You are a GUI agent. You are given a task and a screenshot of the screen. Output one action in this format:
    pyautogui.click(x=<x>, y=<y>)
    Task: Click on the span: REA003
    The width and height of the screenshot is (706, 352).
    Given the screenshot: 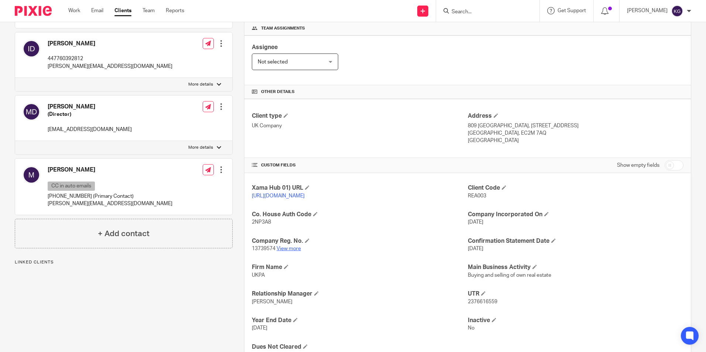 What is the action you would take?
    pyautogui.click(x=477, y=196)
    